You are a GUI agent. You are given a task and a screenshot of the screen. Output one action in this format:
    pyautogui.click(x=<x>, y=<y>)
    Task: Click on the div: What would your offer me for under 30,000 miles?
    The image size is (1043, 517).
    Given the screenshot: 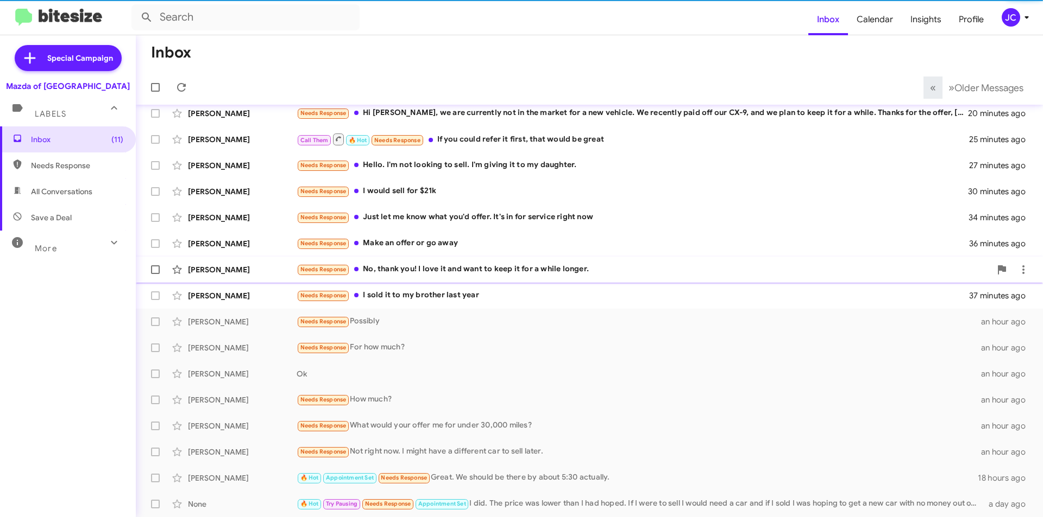 What is the action you would take?
    pyautogui.click(x=639, y=426)
    